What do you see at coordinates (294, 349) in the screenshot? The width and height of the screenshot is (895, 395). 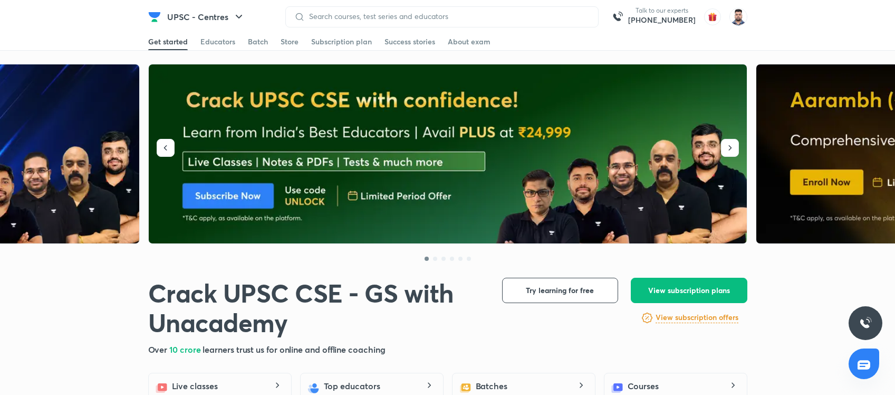 I see `span: learners trust us for online and offline coaching` at bounding box center [294, 349].